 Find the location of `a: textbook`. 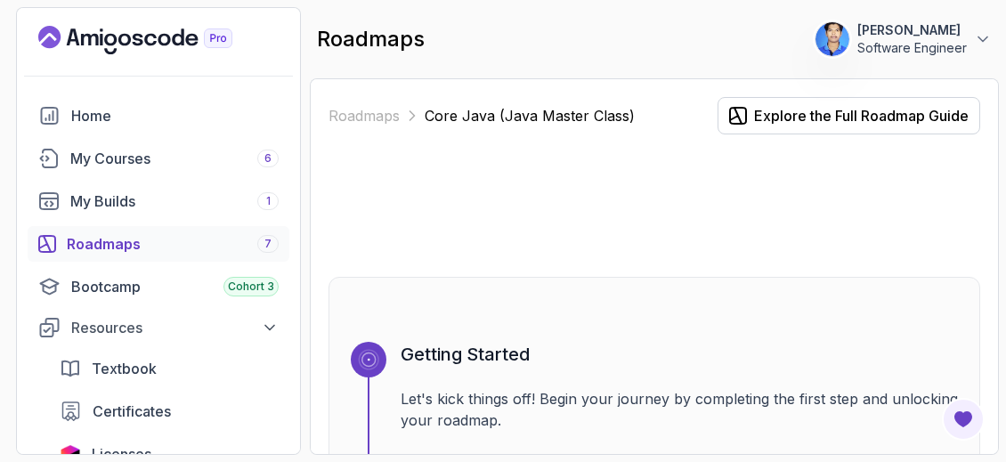

a: textbook is located at coordinates (169, 369).